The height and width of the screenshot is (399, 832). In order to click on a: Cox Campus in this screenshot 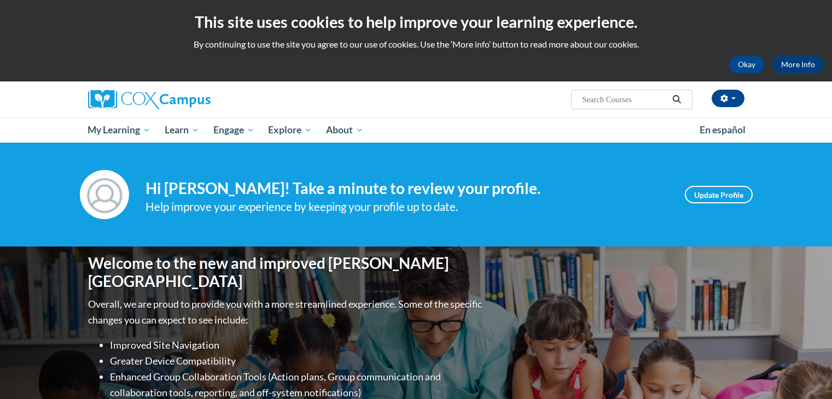, I will do `click(192, 100)`.